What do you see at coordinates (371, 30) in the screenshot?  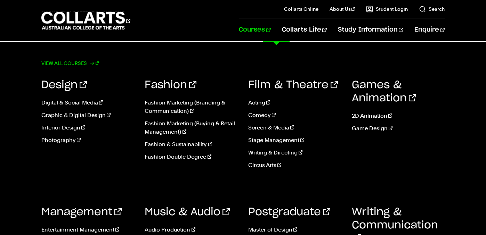 I see `a: Study Information` at bounding box center [371, 30].